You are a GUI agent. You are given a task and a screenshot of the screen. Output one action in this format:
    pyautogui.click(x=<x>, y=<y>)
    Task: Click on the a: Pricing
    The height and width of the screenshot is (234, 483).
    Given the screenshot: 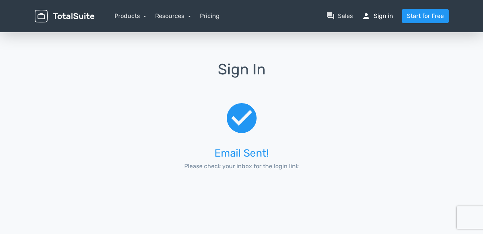 What is the action you would take?
    pyautogui.click(x=210, y=16)
    